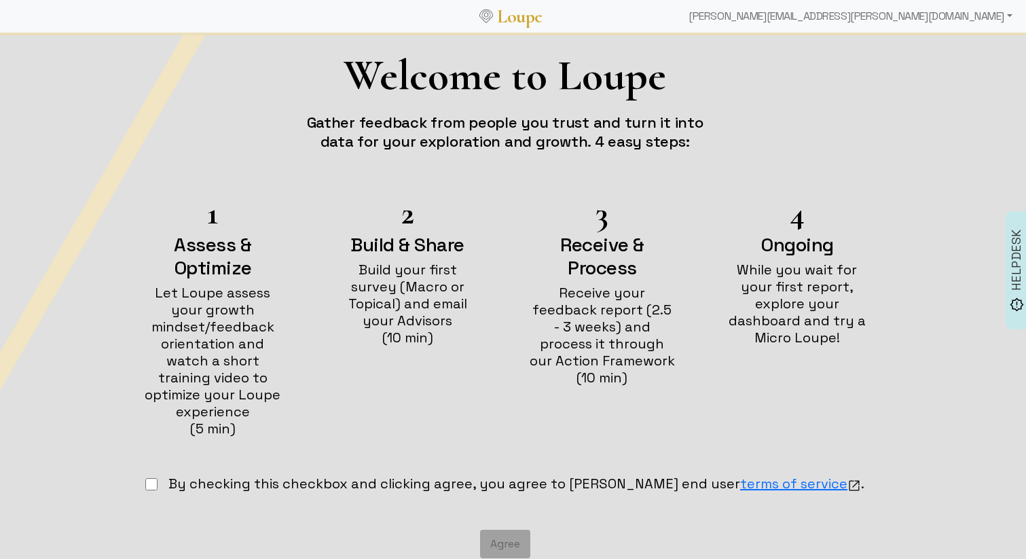 The width and height of the screenshot is (1026, 559). I want to click on h2: Receive & Process, so click(602, 256).